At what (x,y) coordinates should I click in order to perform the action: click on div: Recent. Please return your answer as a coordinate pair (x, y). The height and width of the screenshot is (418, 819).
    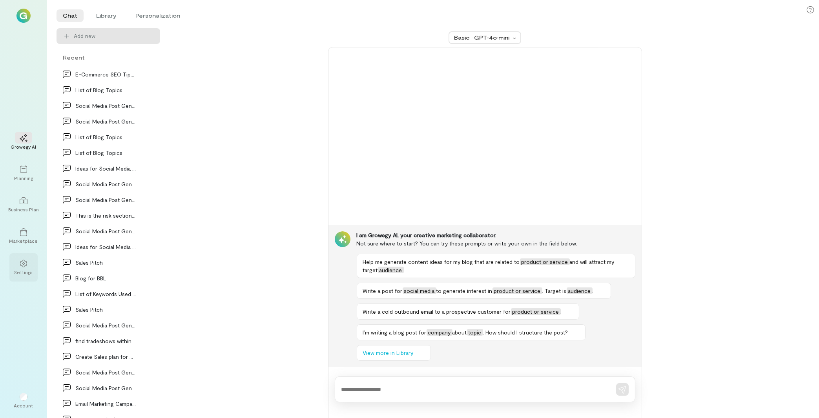
    Looking at the image, I should click on (108, 57).